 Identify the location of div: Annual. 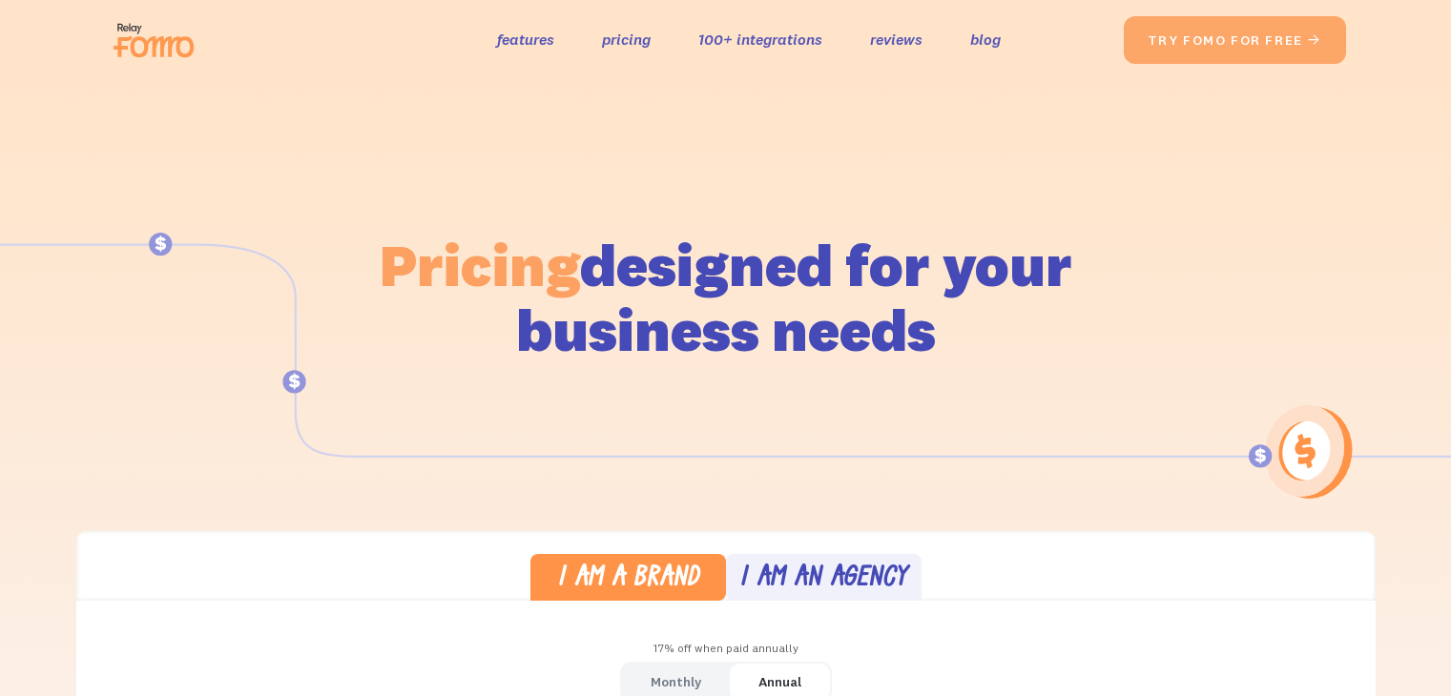
(779, 682).